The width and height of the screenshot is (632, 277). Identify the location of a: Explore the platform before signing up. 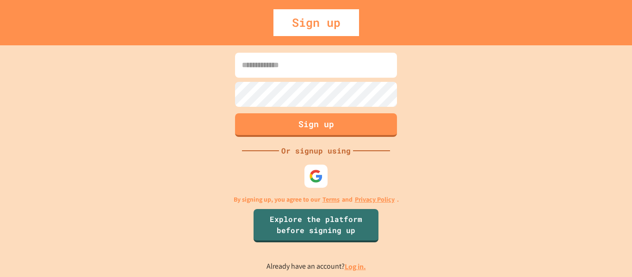
(316, 226).